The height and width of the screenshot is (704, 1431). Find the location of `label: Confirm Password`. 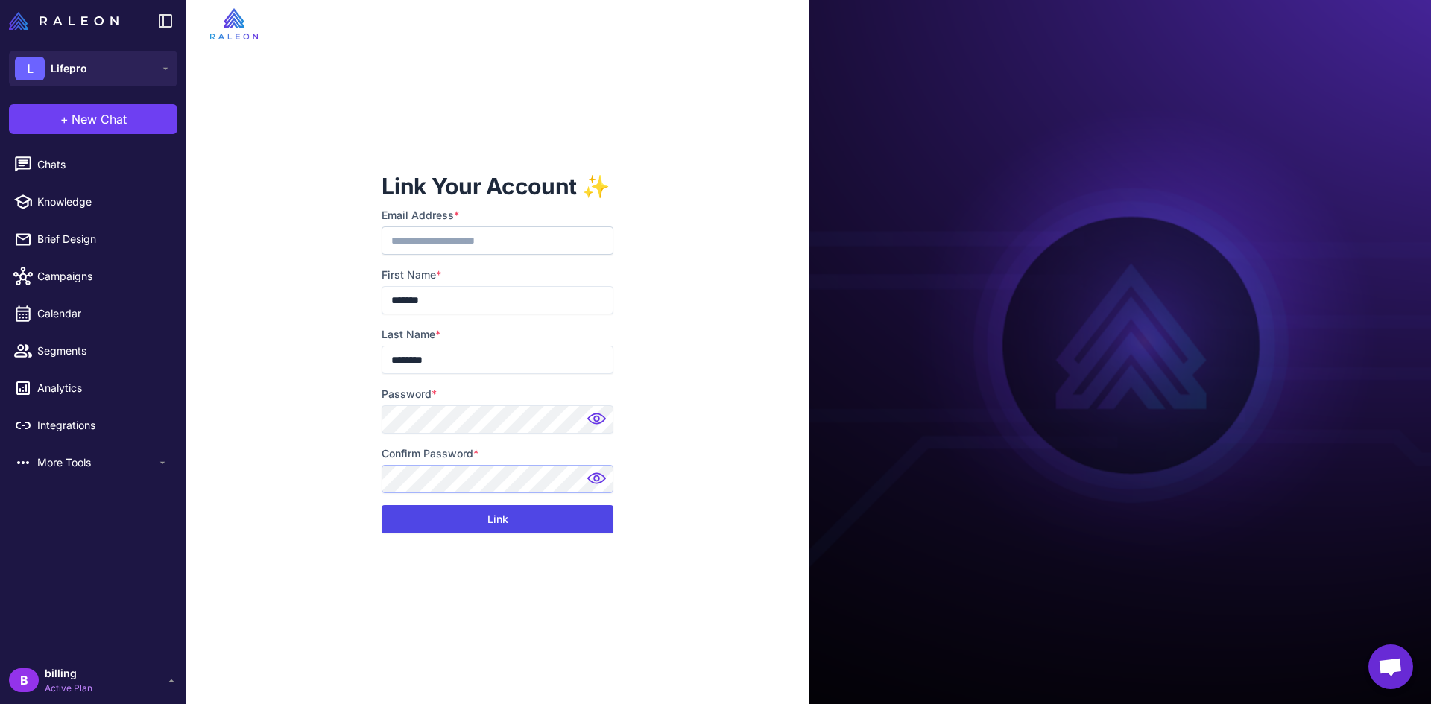

label: Confirm Password is located at coordinates (497, 454).